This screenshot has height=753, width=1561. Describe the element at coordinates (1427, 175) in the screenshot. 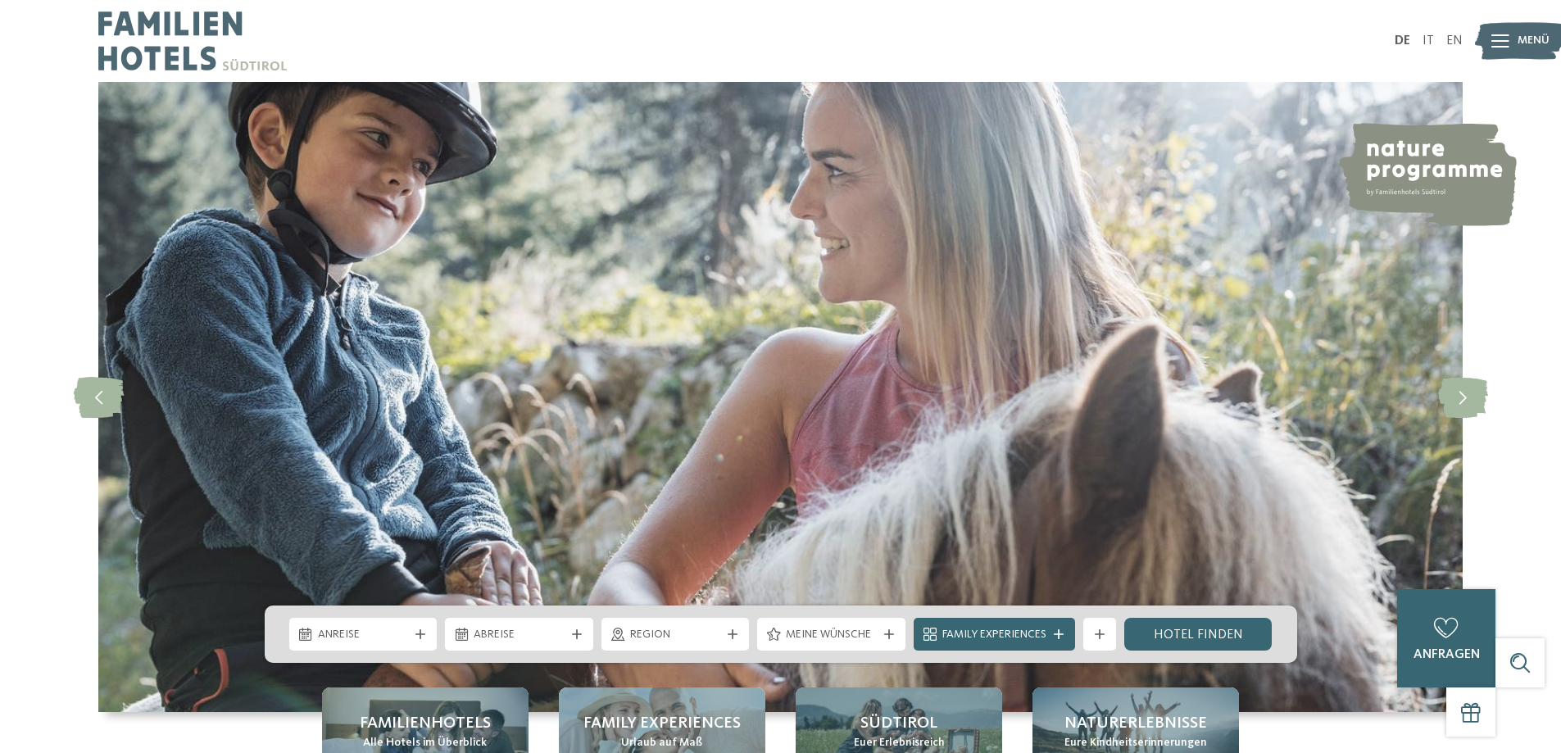

I see `a: nature programme by Familienhotels Südtirol` at that location.